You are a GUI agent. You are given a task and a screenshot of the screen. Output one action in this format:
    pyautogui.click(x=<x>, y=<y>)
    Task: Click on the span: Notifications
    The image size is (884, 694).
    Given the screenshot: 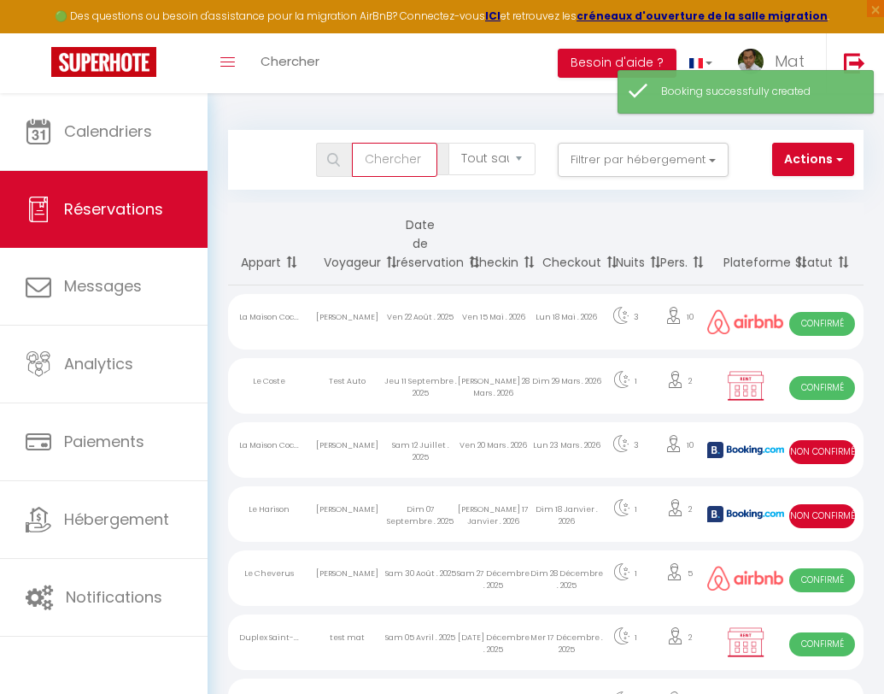 What is the action you would take?
    pyautogui.click(x=114, y=596)
    